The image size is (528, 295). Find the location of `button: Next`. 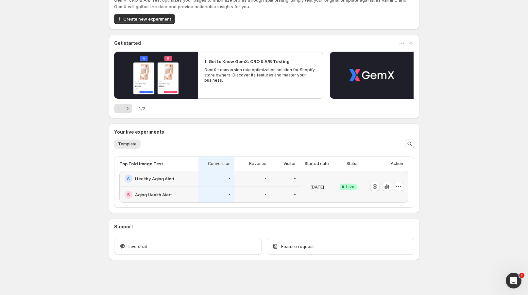

button: Next is located at coordinates (128, 109).